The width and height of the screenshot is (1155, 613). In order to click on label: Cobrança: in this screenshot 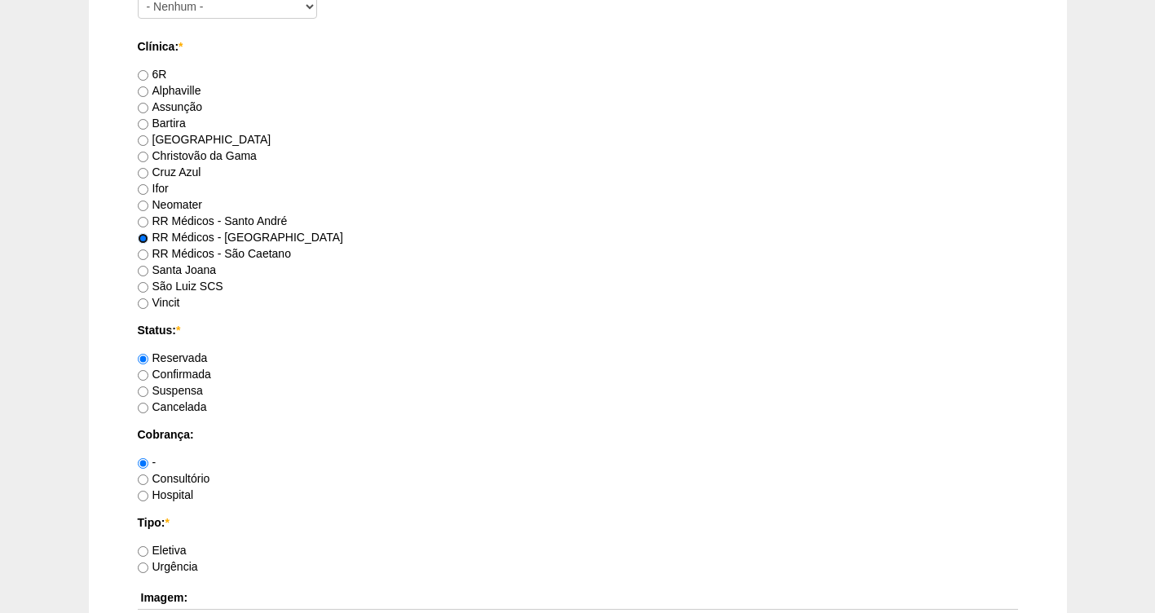, I will do `click(578, 434)`.